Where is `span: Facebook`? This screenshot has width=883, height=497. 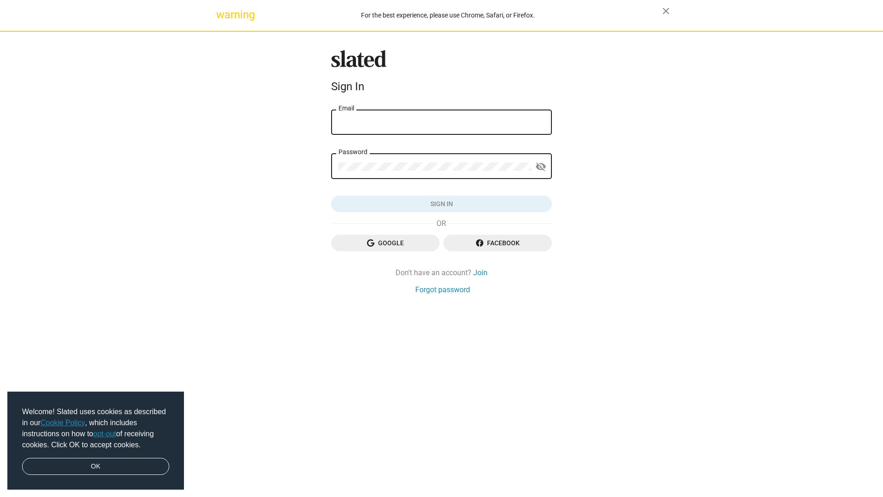
span: Facebook is located at coordinates (498, 243).